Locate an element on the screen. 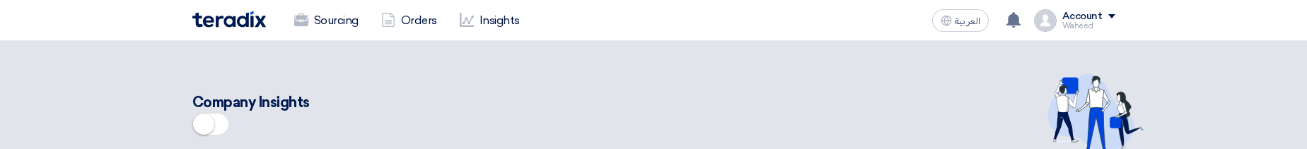 The image size is (1307, 149). img: Teradix logo is located at coordinates (229, 19).